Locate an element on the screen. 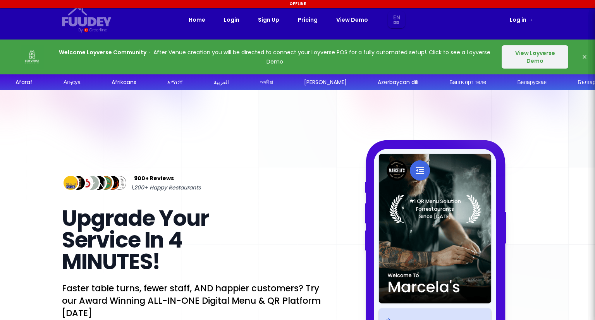 The height and width of the screenshot is (320, 595). svg: {/* Added fill="currentColor" here */} {/* This rectangle defines the background. Its explicit fi... is located at coordinates (87, 16).